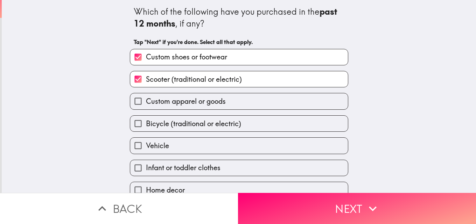  Describe the element at coordinates (239, 145) in the screenshot. I see `button: Vehicle` at that location.